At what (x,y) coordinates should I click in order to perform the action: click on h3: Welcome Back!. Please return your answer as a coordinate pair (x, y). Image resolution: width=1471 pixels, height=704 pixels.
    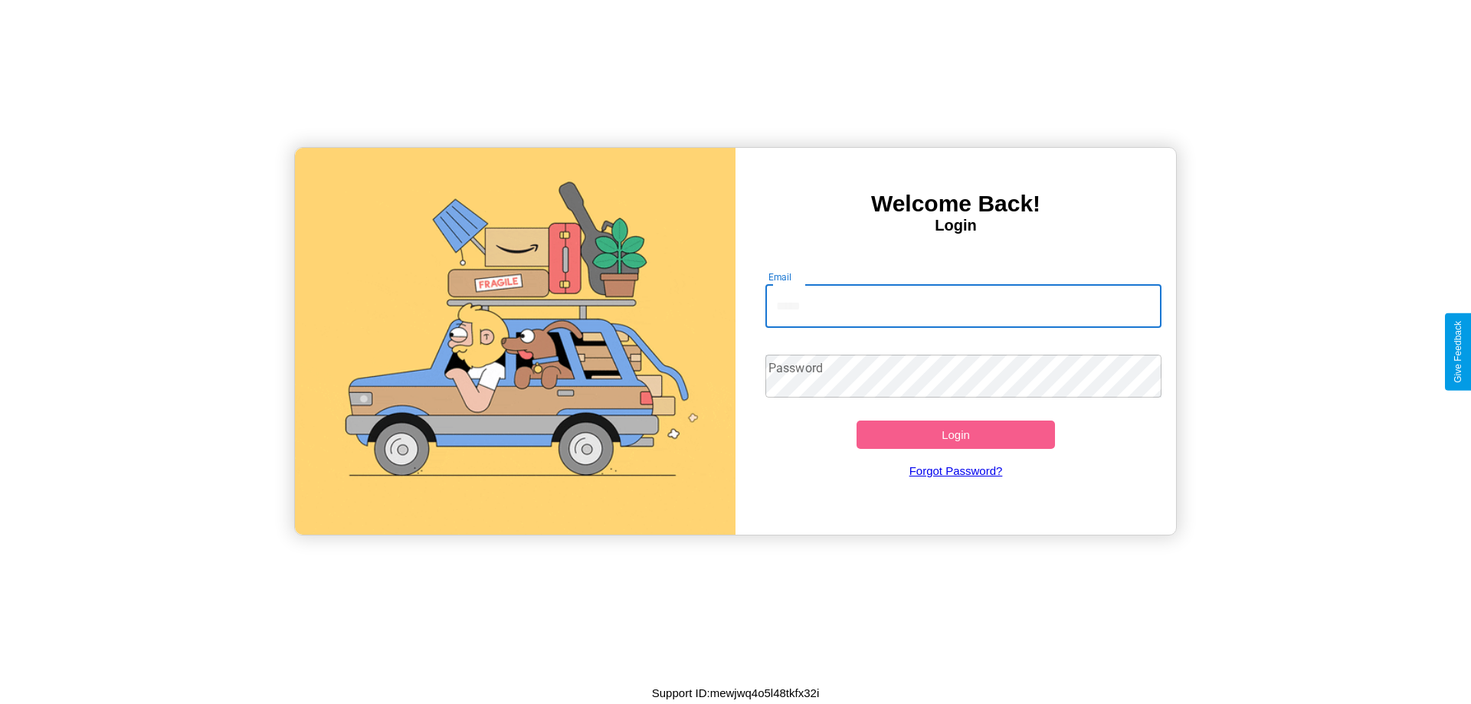
    Looking at the image, I should click on (955, 204).